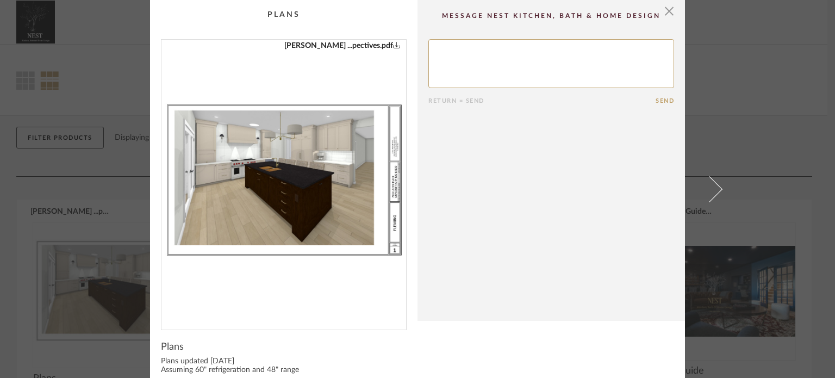 The width and height of the screenshot is (835, 378). I want to click on div: Return = Send, so click(542, 101).